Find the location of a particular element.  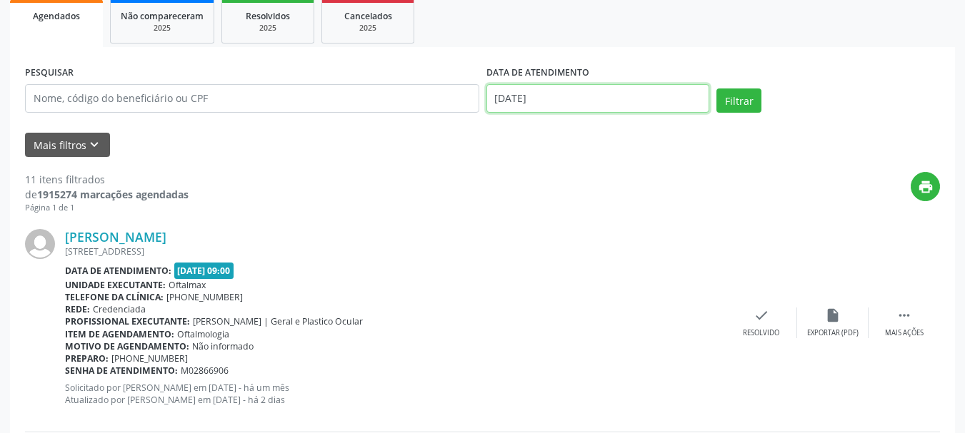

b: Telefone da clínica: is located at coordinates (114, 297).